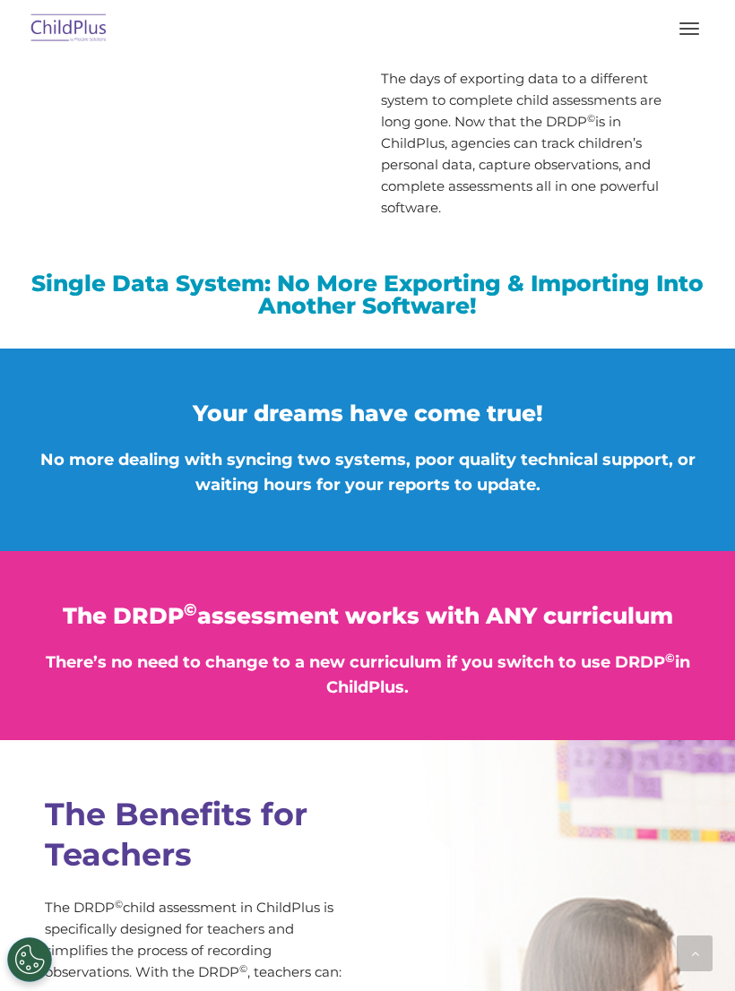 The image size is (735, 991). What do you see at coordinates (30, 959) in the screenshot?
I see `button: Cookies Settings` at bounding box center [30, 959].